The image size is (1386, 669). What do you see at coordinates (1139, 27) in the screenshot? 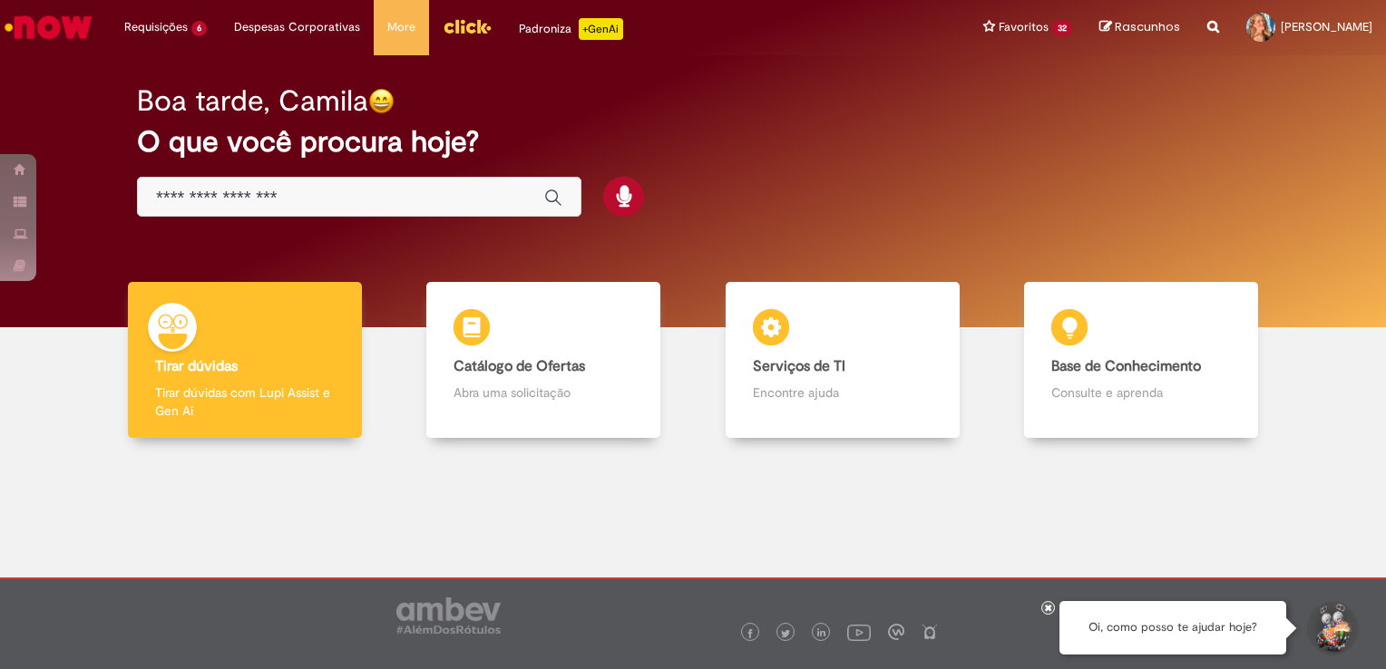
I see `a: Rascunhos` at bounding box center [1139, 27].